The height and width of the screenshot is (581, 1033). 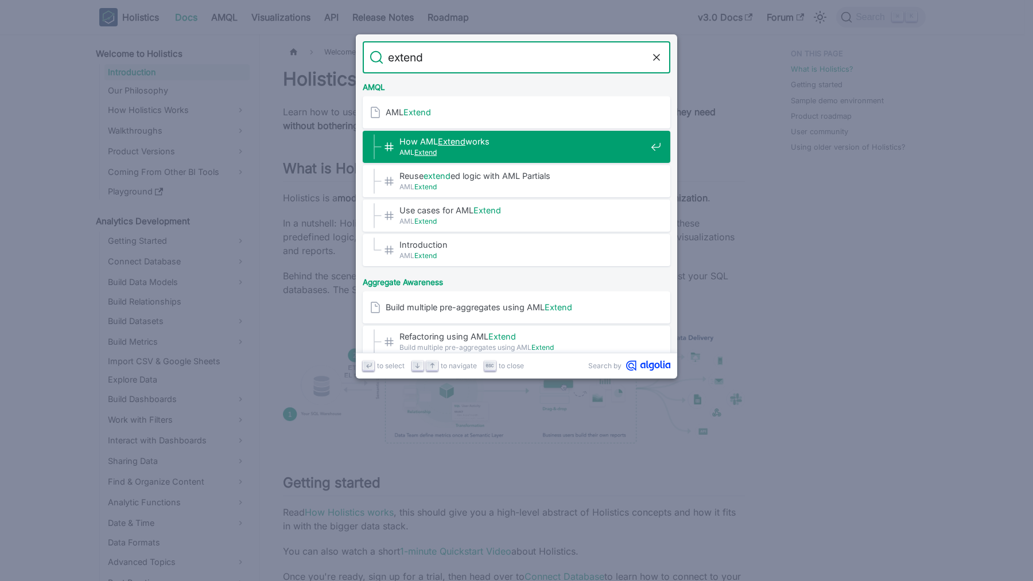 What do you see at coordinates (437, 176) in the screenshot?
I see `mark: extend` at bounding box center [437, 176].